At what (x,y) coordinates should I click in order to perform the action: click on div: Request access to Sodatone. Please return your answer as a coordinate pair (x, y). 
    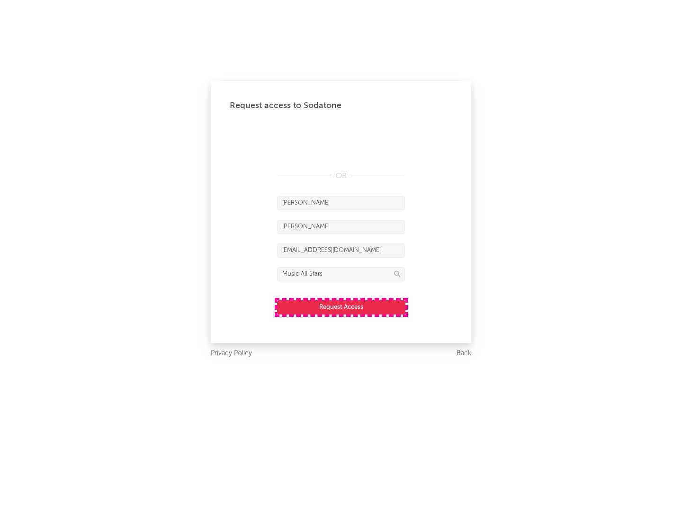
    Looking at the image, I should click on (341, 106).